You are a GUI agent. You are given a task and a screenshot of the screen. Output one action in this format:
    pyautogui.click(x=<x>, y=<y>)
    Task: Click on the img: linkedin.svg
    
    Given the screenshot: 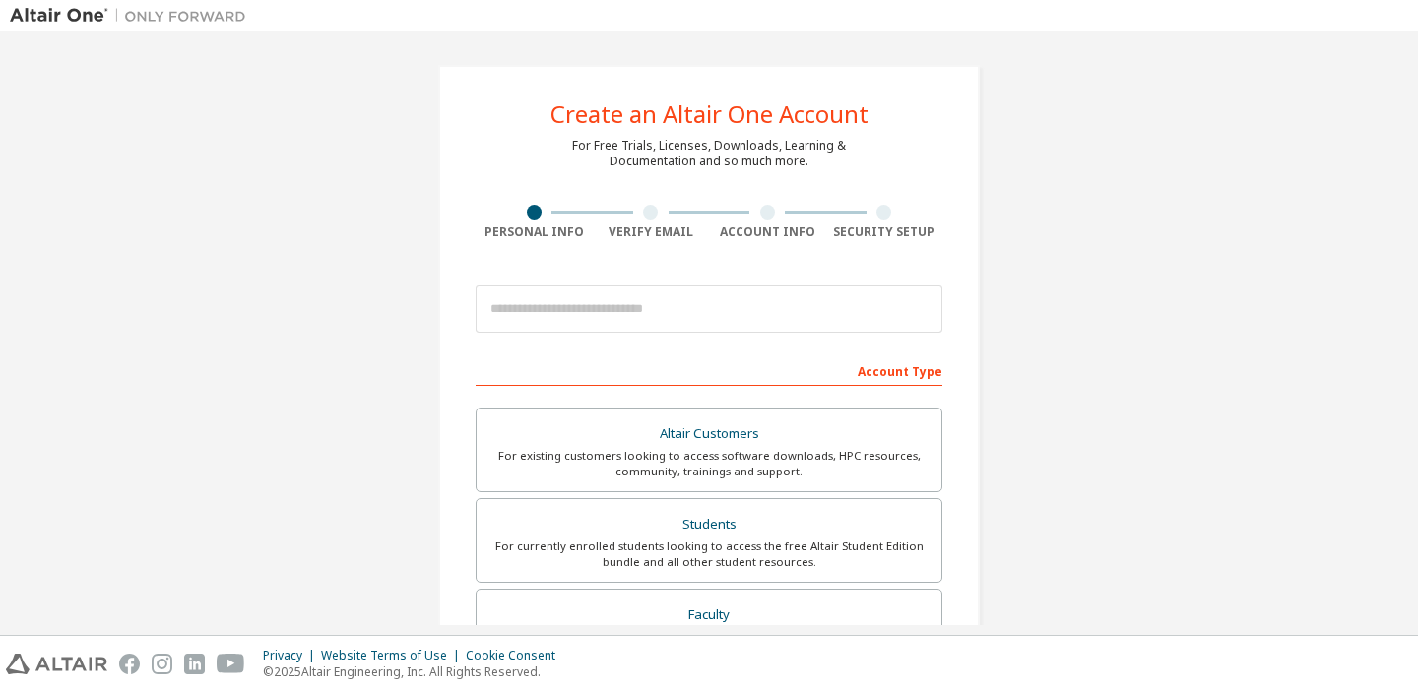 What is the action you would take?
    pyautogui.click(x=194, y=664)
    